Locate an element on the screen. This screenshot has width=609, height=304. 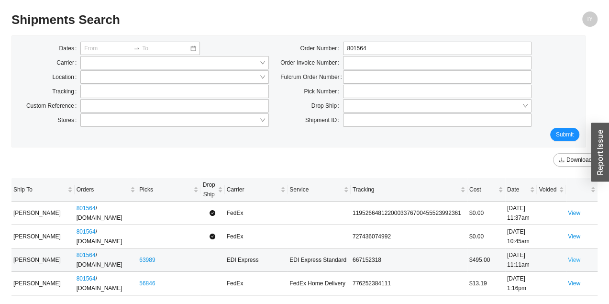
td: $495.00 is located at coordinates (486, 260).